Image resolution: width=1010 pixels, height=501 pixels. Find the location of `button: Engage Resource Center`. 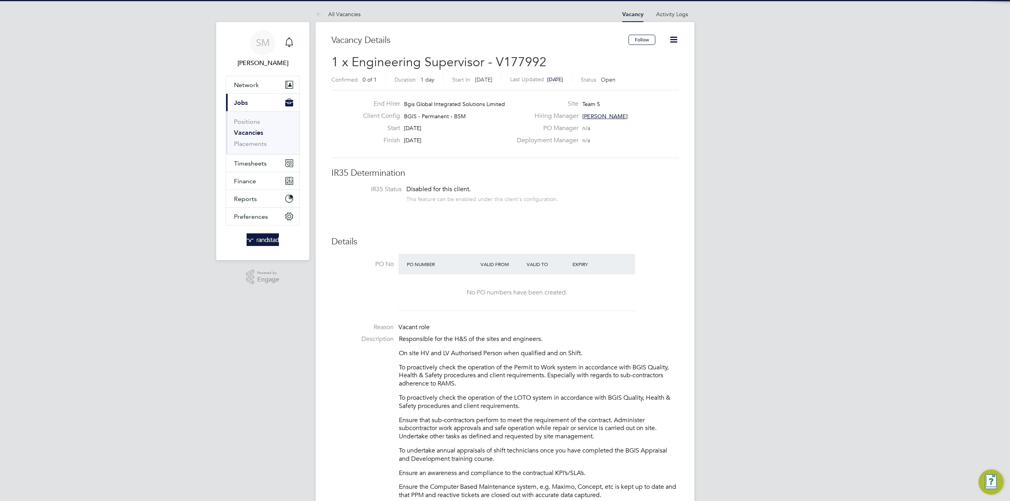

button: Engage Resource Center is located at coordinates (991, 482).